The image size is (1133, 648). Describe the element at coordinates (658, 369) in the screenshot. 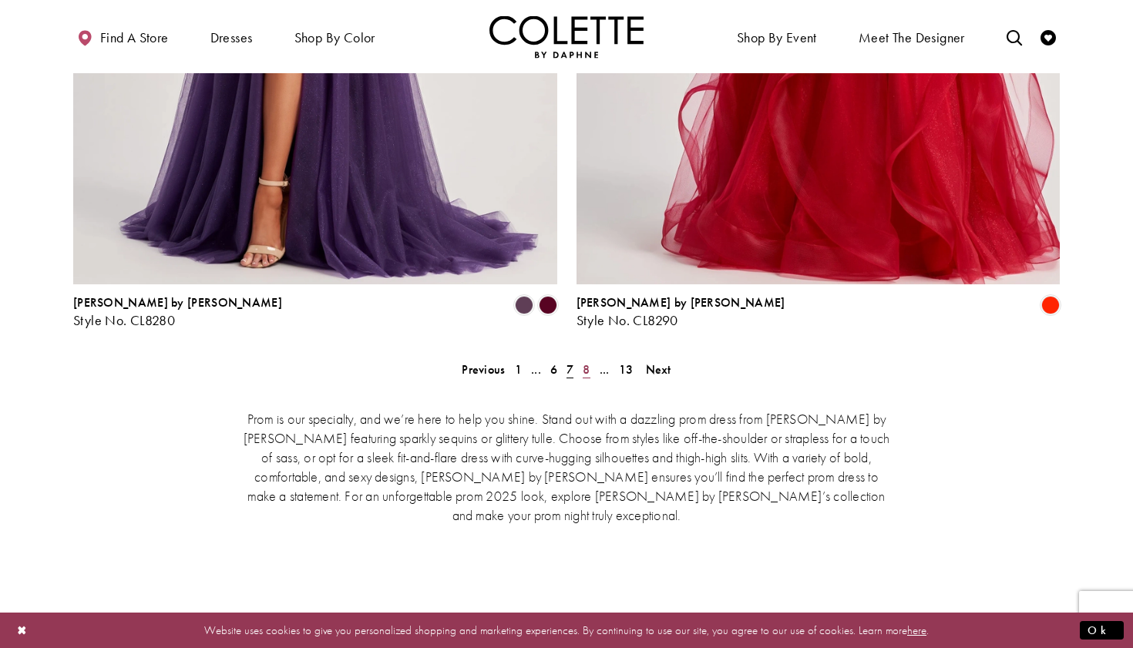

I see `span: Next` at that location.